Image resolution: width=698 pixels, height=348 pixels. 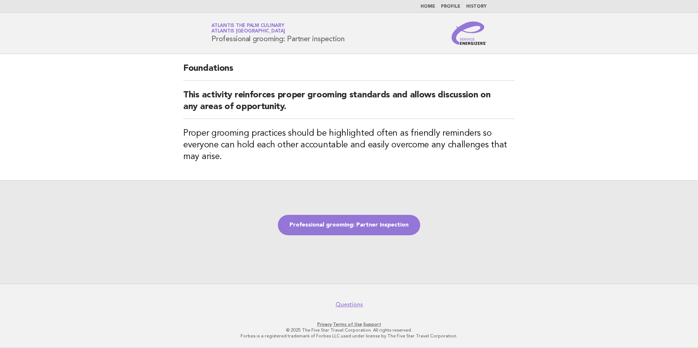 I want to click on a: Home, so click(x=428, y=7).